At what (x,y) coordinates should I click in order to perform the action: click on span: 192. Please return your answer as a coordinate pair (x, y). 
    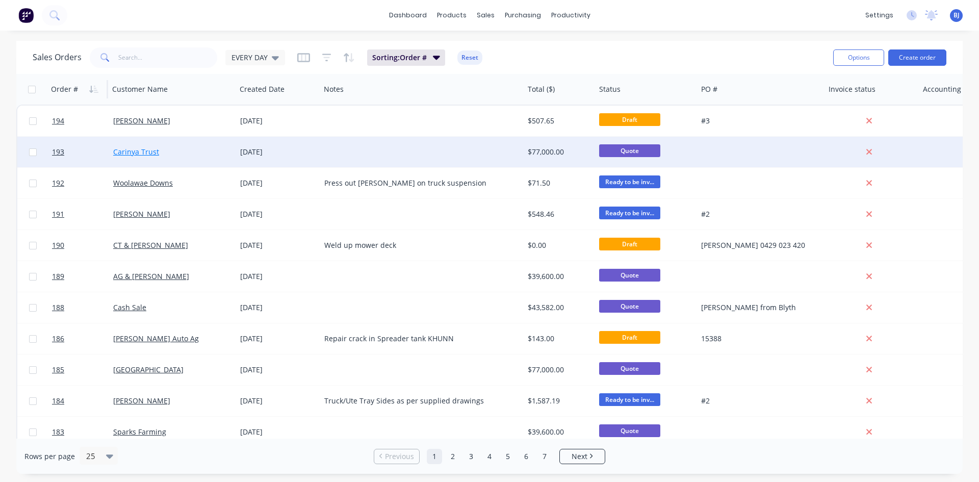
    Looking at the image, I should click on (58, 183).